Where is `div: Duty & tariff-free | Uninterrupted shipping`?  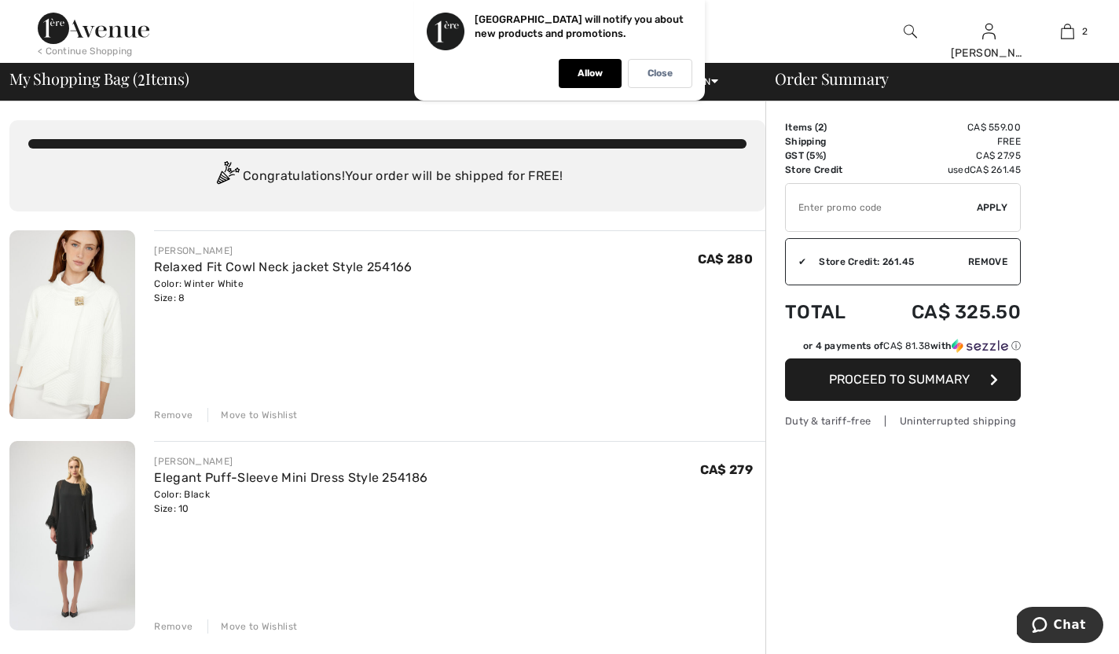 div: Duty & tariff-free | Uninterrupted shipping is located at coordinates (903, 420).